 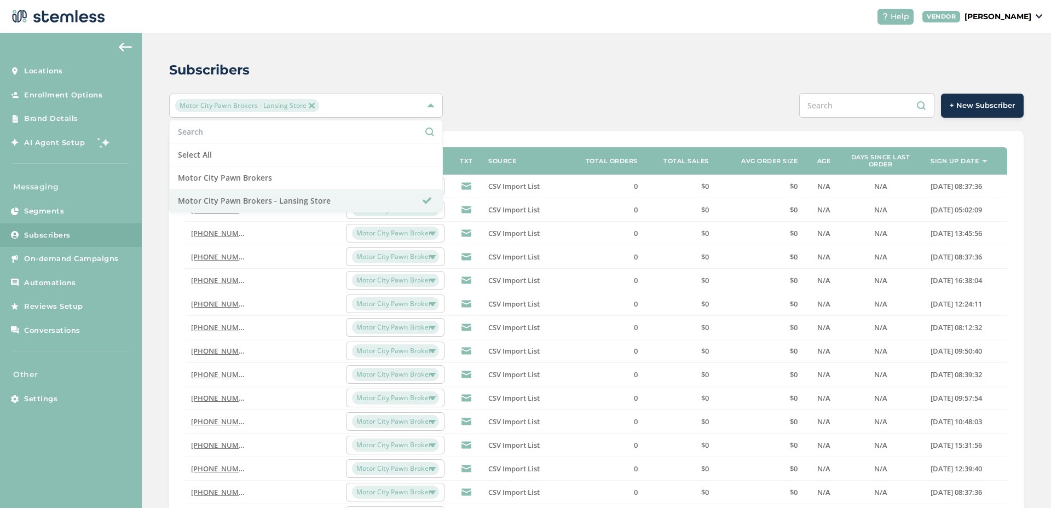 I want to click on input: Search, so click(x=306, y=131).